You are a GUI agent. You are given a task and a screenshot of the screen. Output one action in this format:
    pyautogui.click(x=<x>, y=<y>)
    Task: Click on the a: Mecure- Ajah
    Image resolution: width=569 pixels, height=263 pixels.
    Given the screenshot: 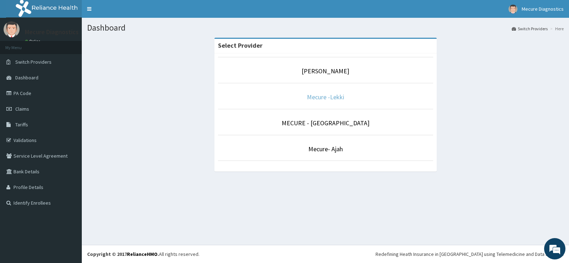 What is the action you would take?
    pyautogui.click(x=326, y=149)
    